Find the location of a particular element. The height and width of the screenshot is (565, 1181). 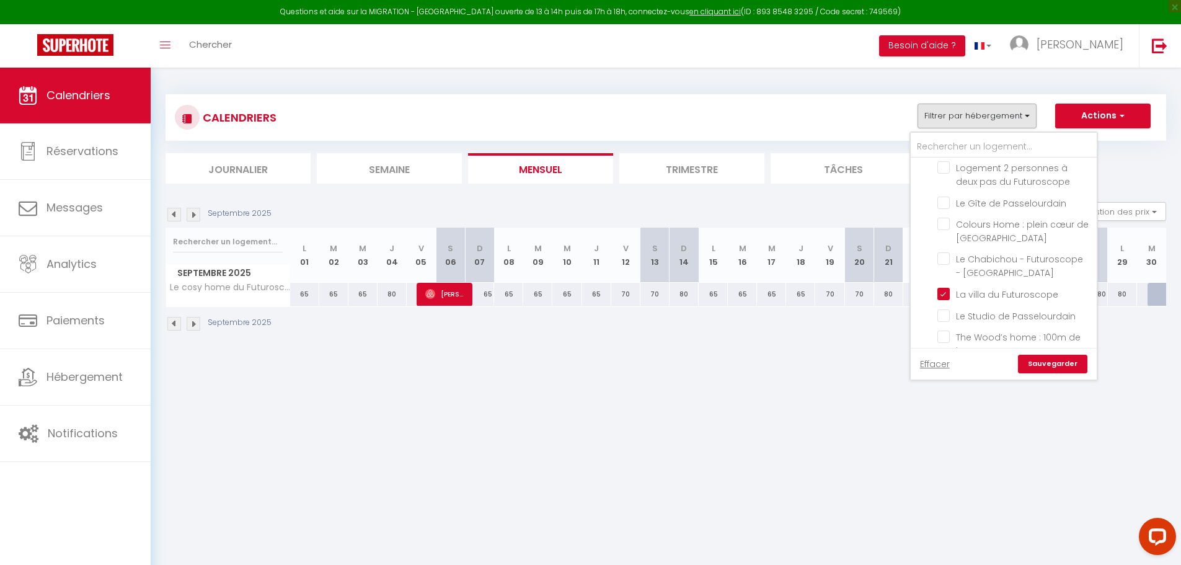

button: Filtrer par hébergement is located at coordinates (977, 116).